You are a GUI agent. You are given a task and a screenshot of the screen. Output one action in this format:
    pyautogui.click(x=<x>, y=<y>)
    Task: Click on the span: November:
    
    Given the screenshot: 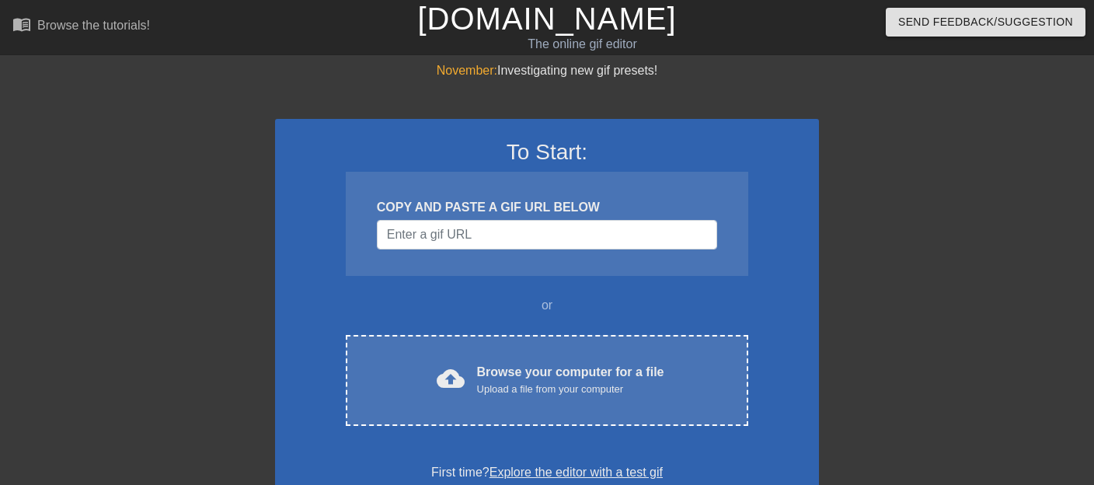 What is the action you would take?
    pyautogui.click(x=467, y=70)
    